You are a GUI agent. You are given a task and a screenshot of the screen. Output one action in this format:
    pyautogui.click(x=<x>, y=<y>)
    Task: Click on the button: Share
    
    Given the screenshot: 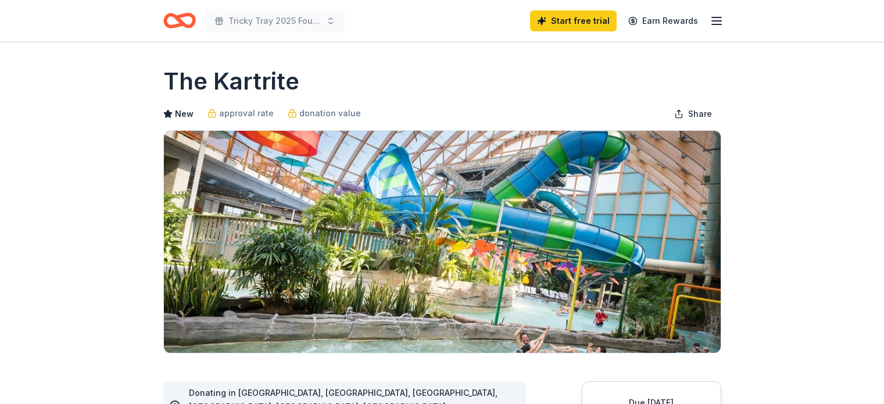 What is the action you would take?
    pyautogui.click(x=693, y=114)
    